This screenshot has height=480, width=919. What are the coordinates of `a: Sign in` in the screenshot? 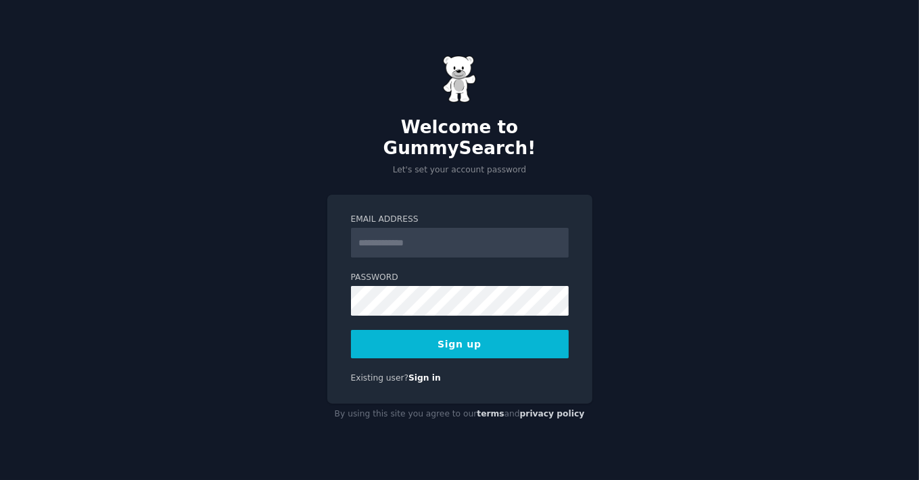 It's located at (425, 378).